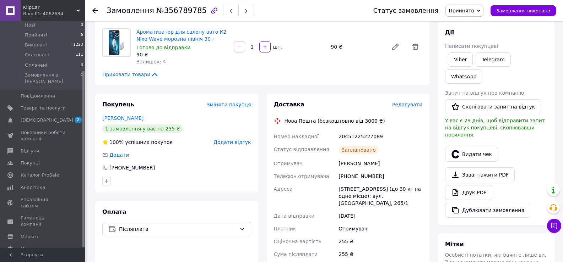  I want to click on div: Нова Пошта (безкоштовно від 3000 ₴), so click(334, 121).